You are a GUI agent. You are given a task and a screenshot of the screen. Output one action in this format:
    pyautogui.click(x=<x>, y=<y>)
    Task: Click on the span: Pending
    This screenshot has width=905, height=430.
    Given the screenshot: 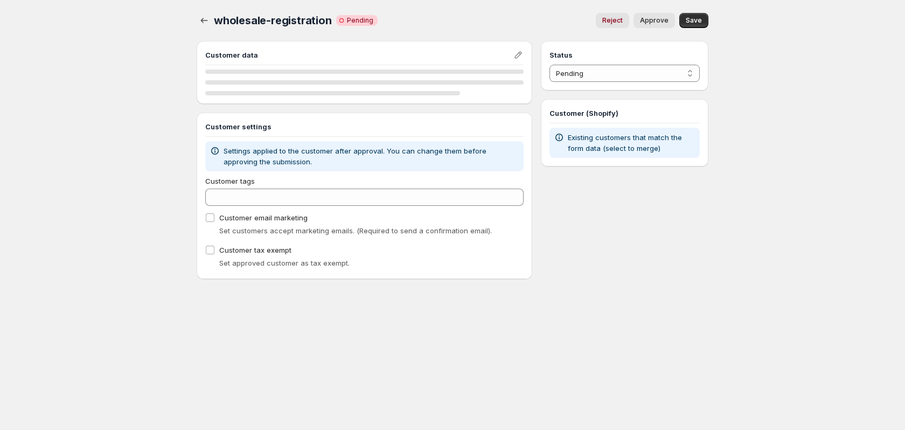 What is the action you would take?
    pyautogui.click(x=360, y=20)
    